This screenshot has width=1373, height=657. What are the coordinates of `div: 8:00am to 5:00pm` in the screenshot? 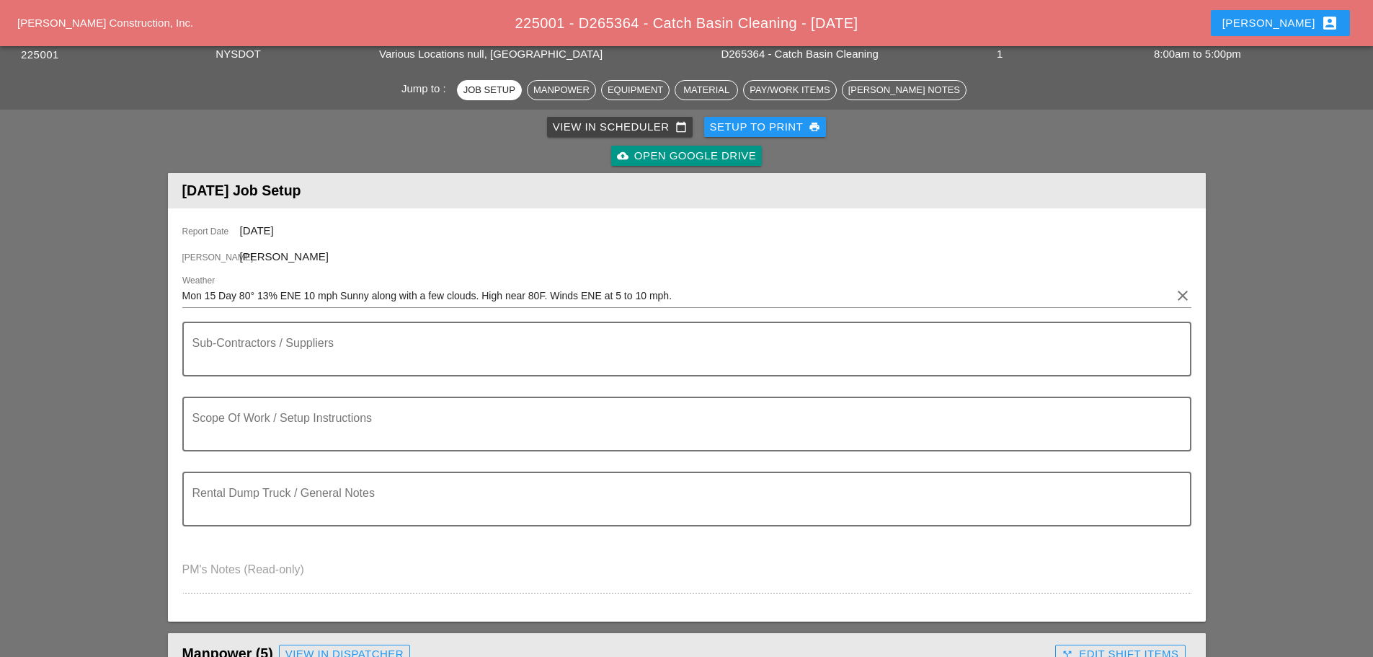 It's located at (1253, 54).